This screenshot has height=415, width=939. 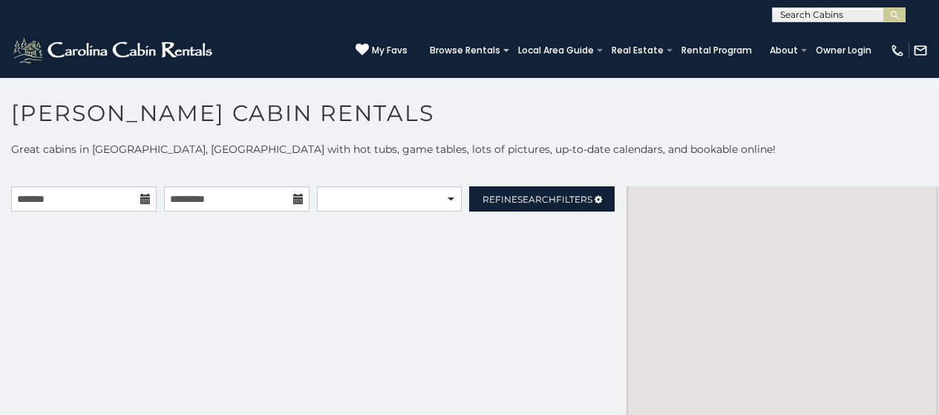 What do you see at coordinates (381, 50) in the screenshot?
I see `a: My Favs` at bounding box center [381, 50].